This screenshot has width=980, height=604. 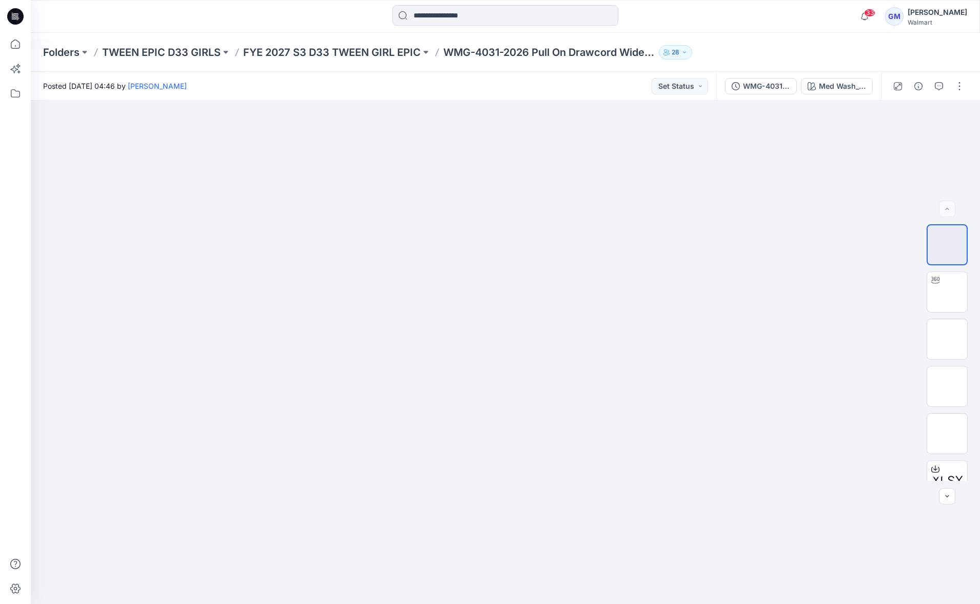 I want to click on p: Folders, so click(x=61, y=52).